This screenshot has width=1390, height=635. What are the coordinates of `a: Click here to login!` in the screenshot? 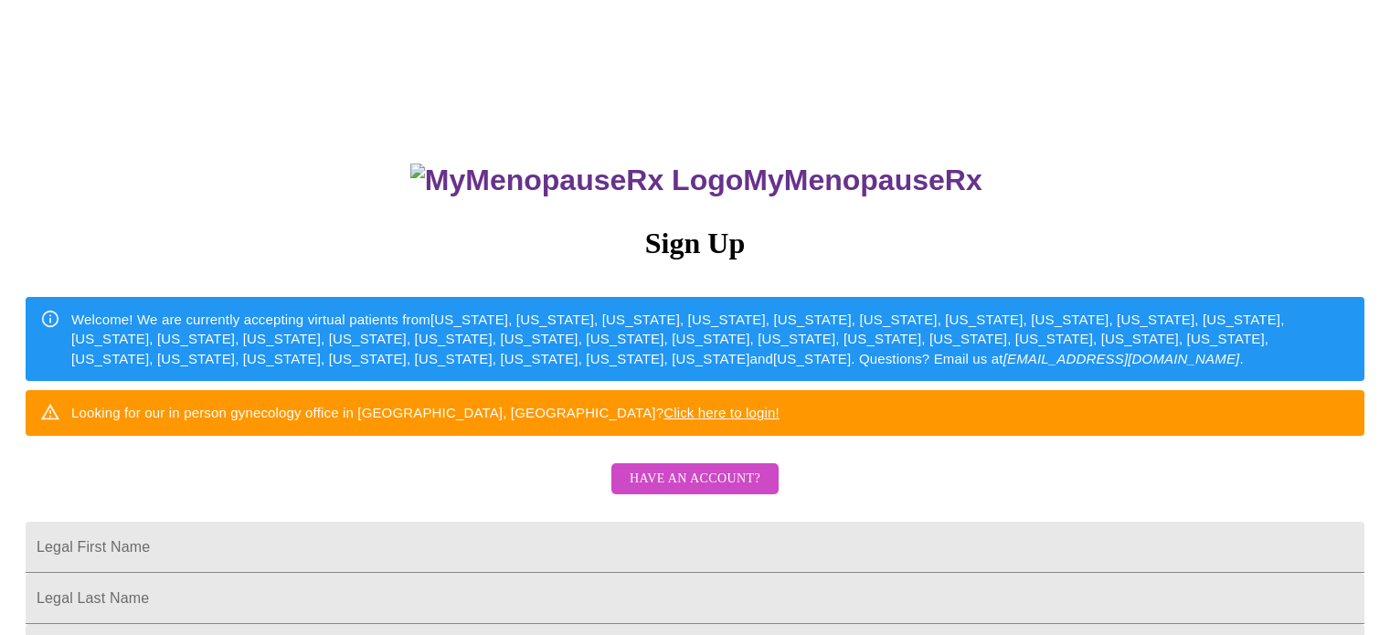 It's located at (721, 412).